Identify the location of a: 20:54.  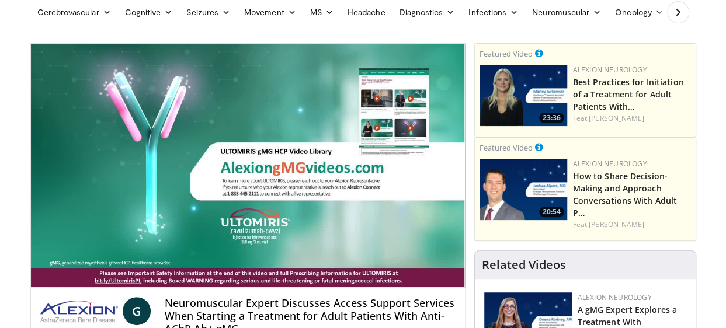
(523, 189).